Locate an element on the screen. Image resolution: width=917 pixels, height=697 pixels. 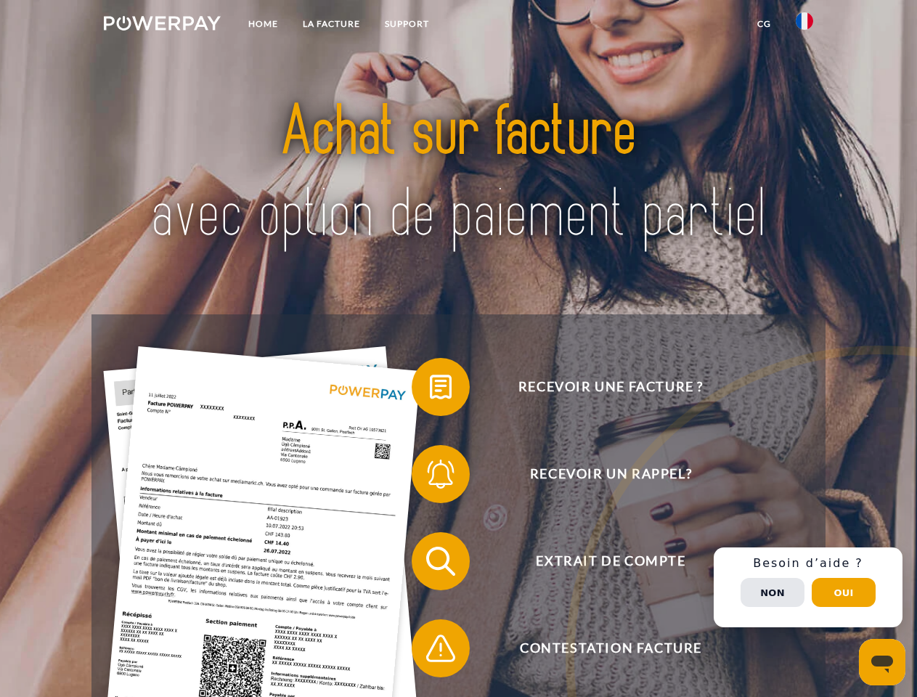
span: Recevoir une facture ? is located at coordinates (610, 387).